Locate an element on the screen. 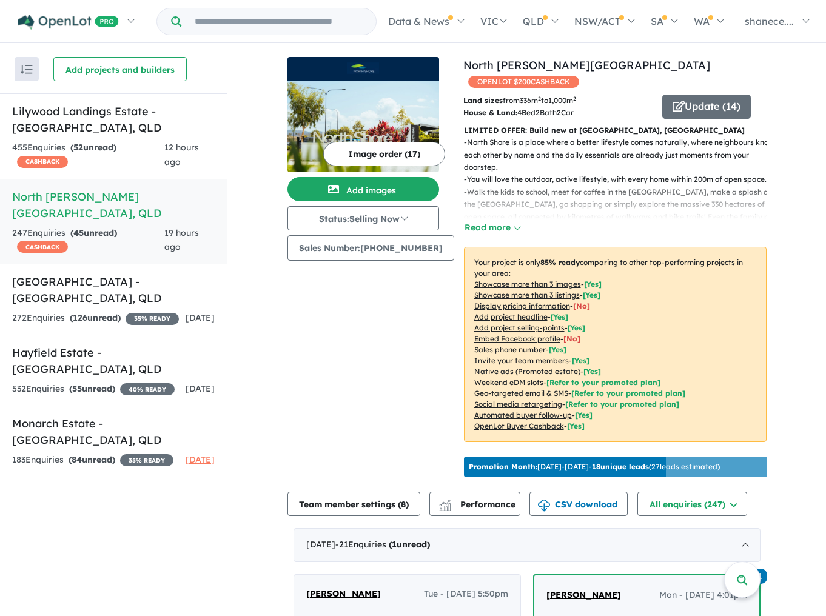 This screenshot has width=826, height=616. span: shanece.... is located at coordinates (769, 21).